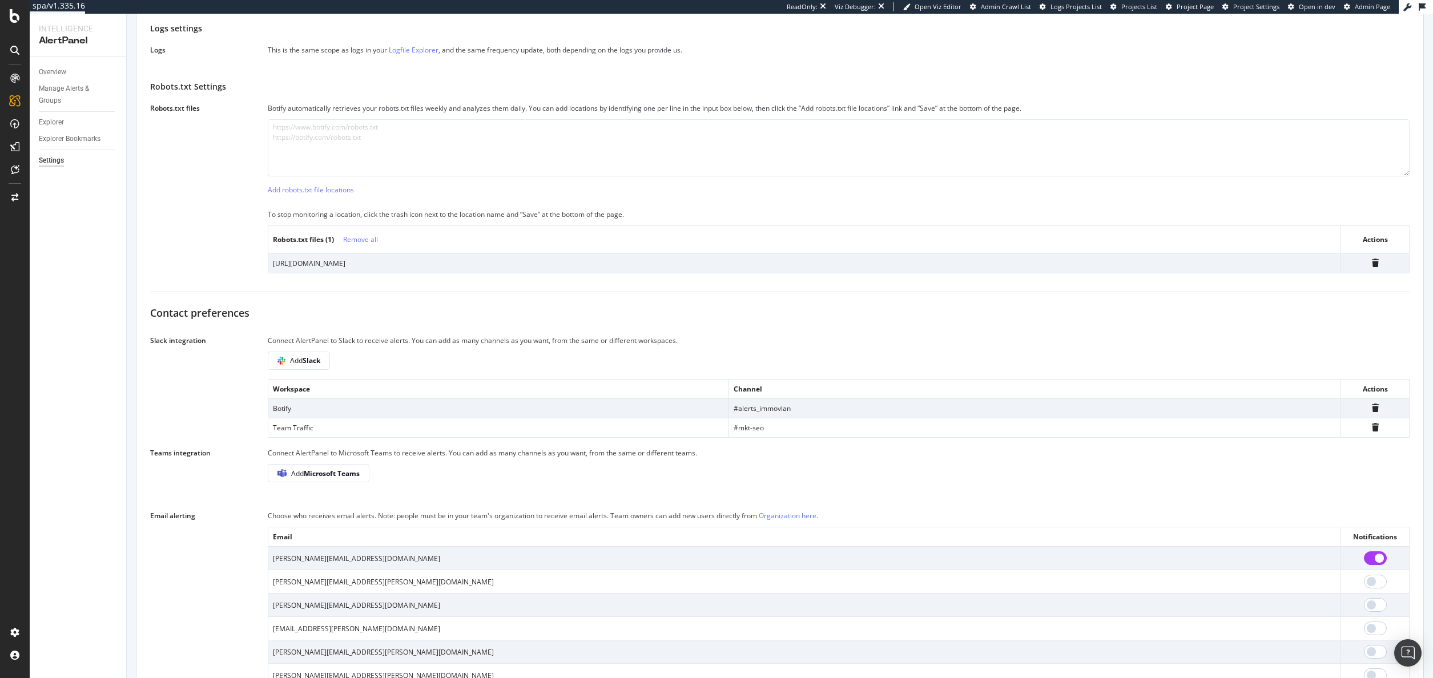  Describe the element at coordinates (839, 516) in the screenshot. I see `div: Choose who receives email alerts. Note: people must be in your team's organization to receive ema...` at that location.